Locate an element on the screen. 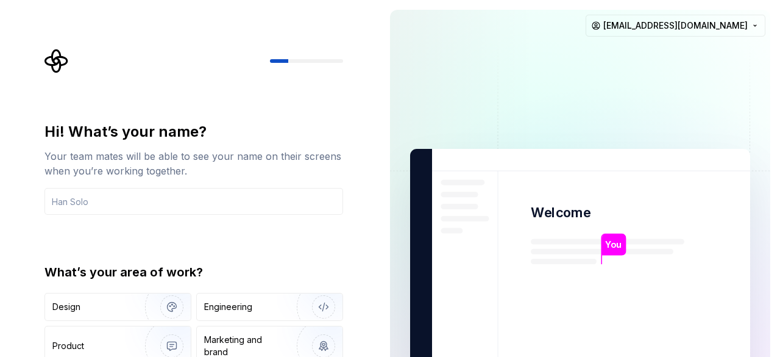  p: You is located at coordinates (613, 244).